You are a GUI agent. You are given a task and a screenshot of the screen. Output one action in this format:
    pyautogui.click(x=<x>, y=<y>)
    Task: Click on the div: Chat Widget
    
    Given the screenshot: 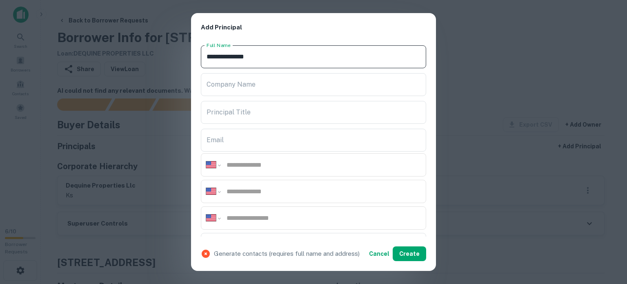 What is the action you would take?
    pyautogui.click(x=606, y=238)
    